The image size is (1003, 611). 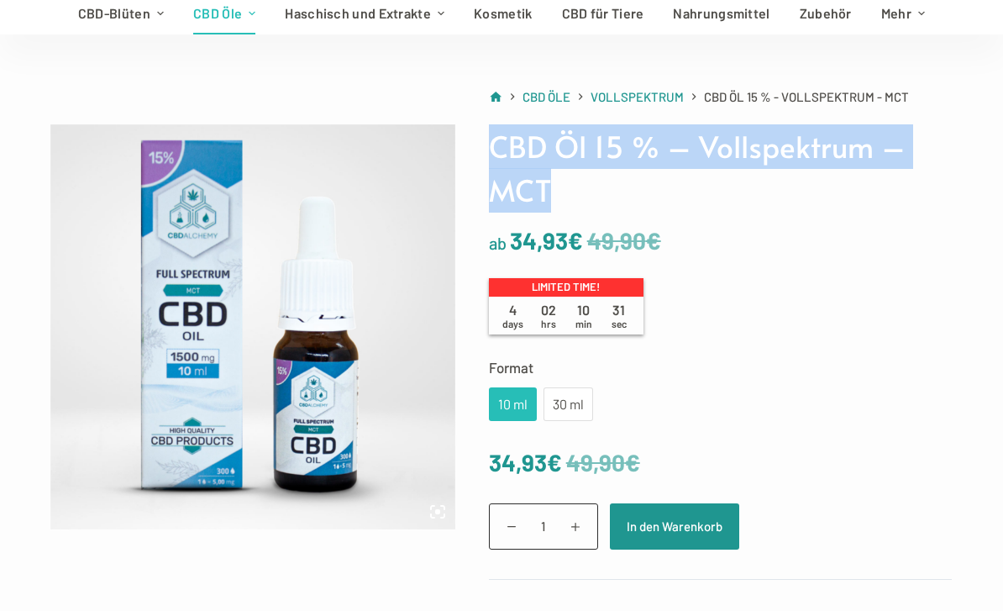 I want to click on span: 02, so click(x=548, y=316).